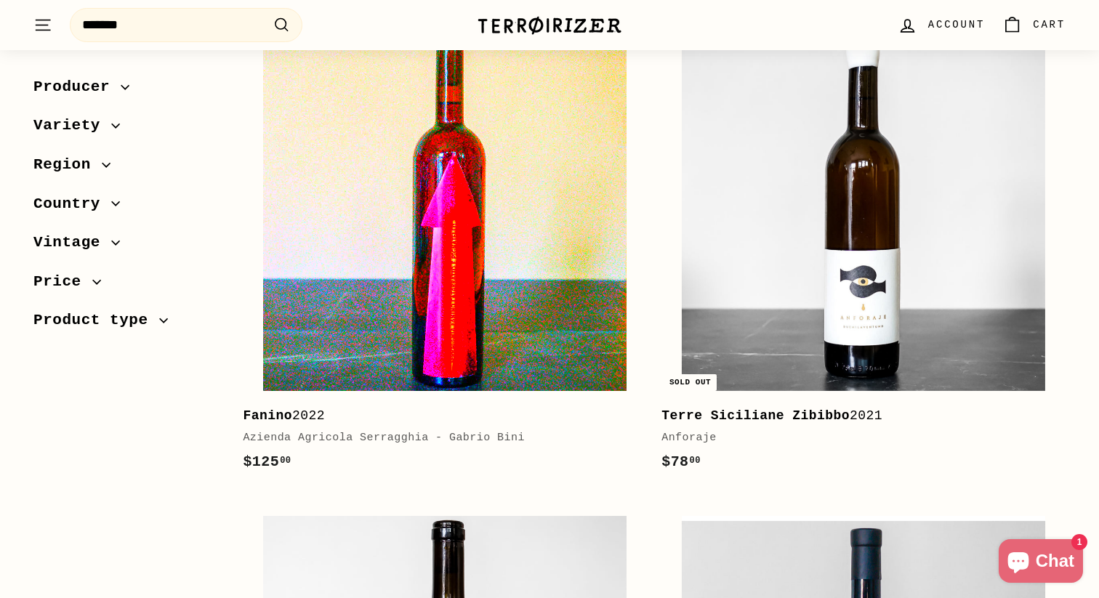 The height and width of the screenshot is (598, 1099). I want to click on div: 2021, so click(856, 416).